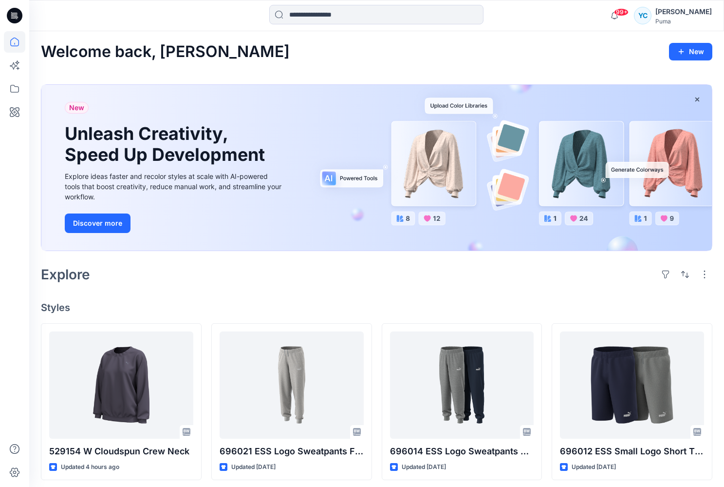 The width and height of the screenshot is (724, 487). Describe the element at coordinates (462, 385) in the screenshot. I see `a: 696014 ESS Logo Sweatpants FL cl b` at that location.